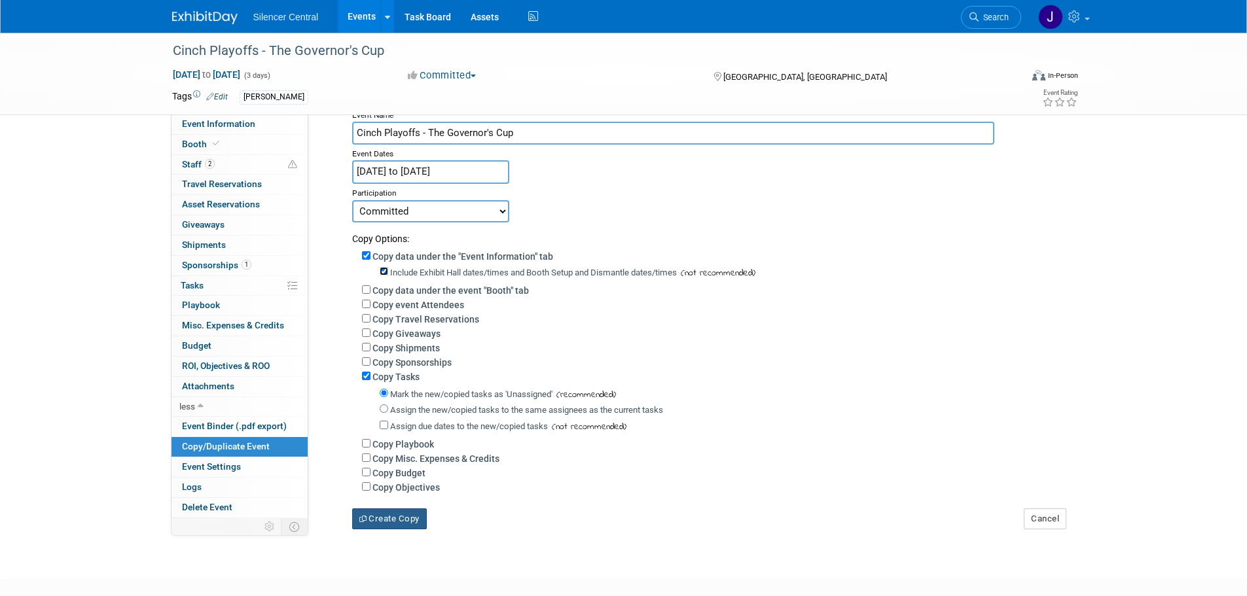  I want to click on label: Copy Misc. Expenses & Credits, so click(436, 459).